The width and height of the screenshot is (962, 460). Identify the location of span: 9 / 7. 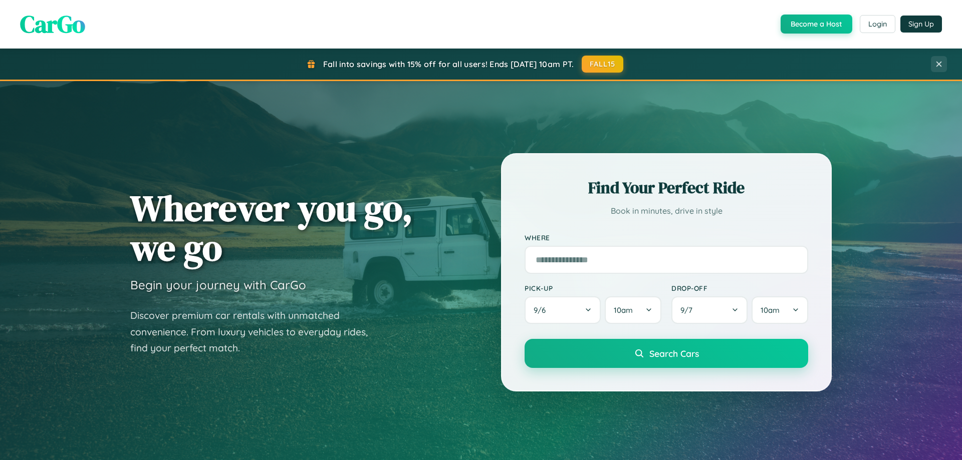
(689, 310).